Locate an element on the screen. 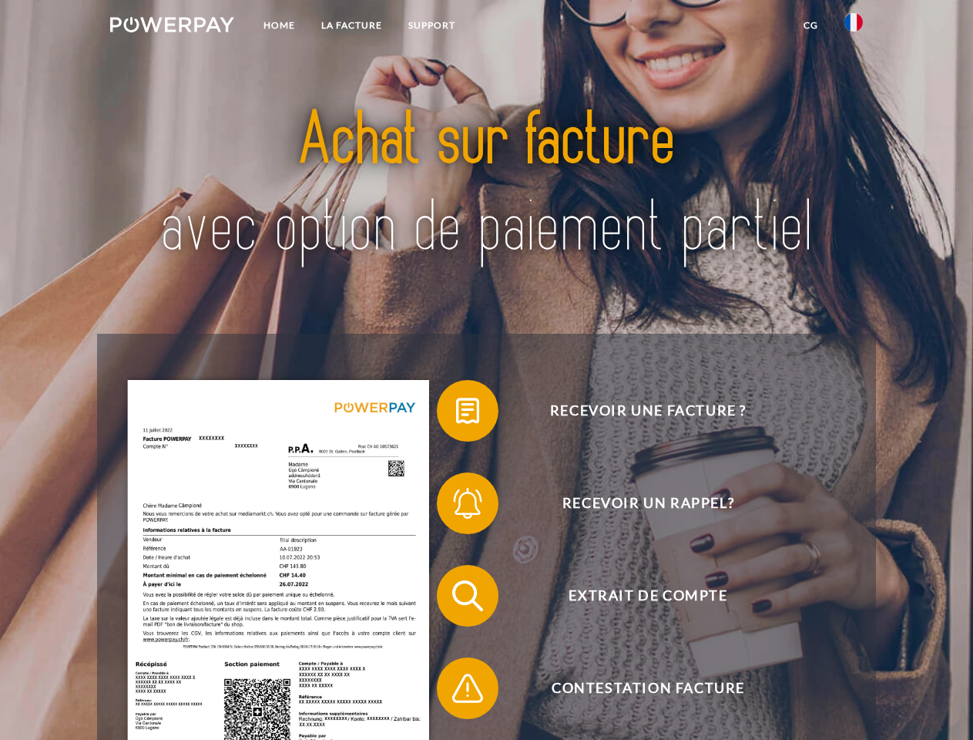  img: fr is located at coordinates (854, 22).